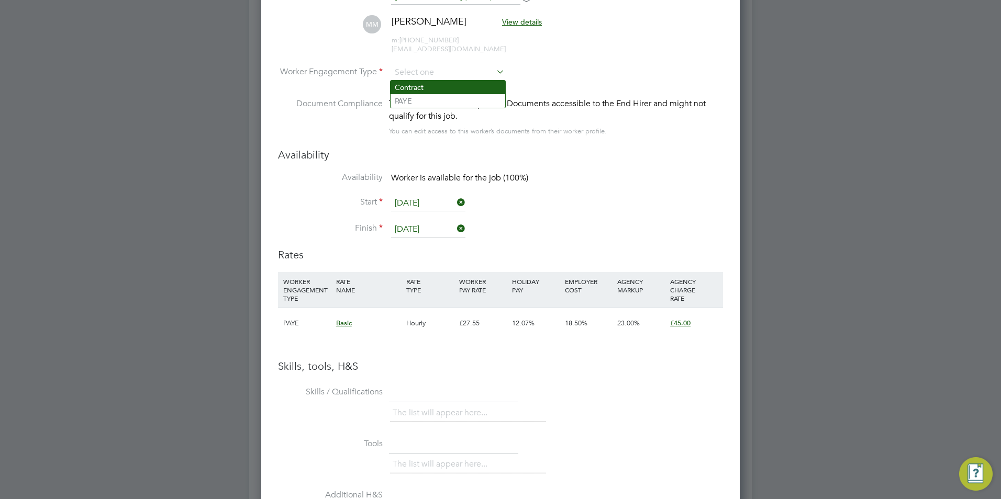 The width and height of the screenshot is (1001, 499). Describe the element at coordinates (500, 366) in the screenshot. I see `h3: Skills, tools, H&S` at that location.